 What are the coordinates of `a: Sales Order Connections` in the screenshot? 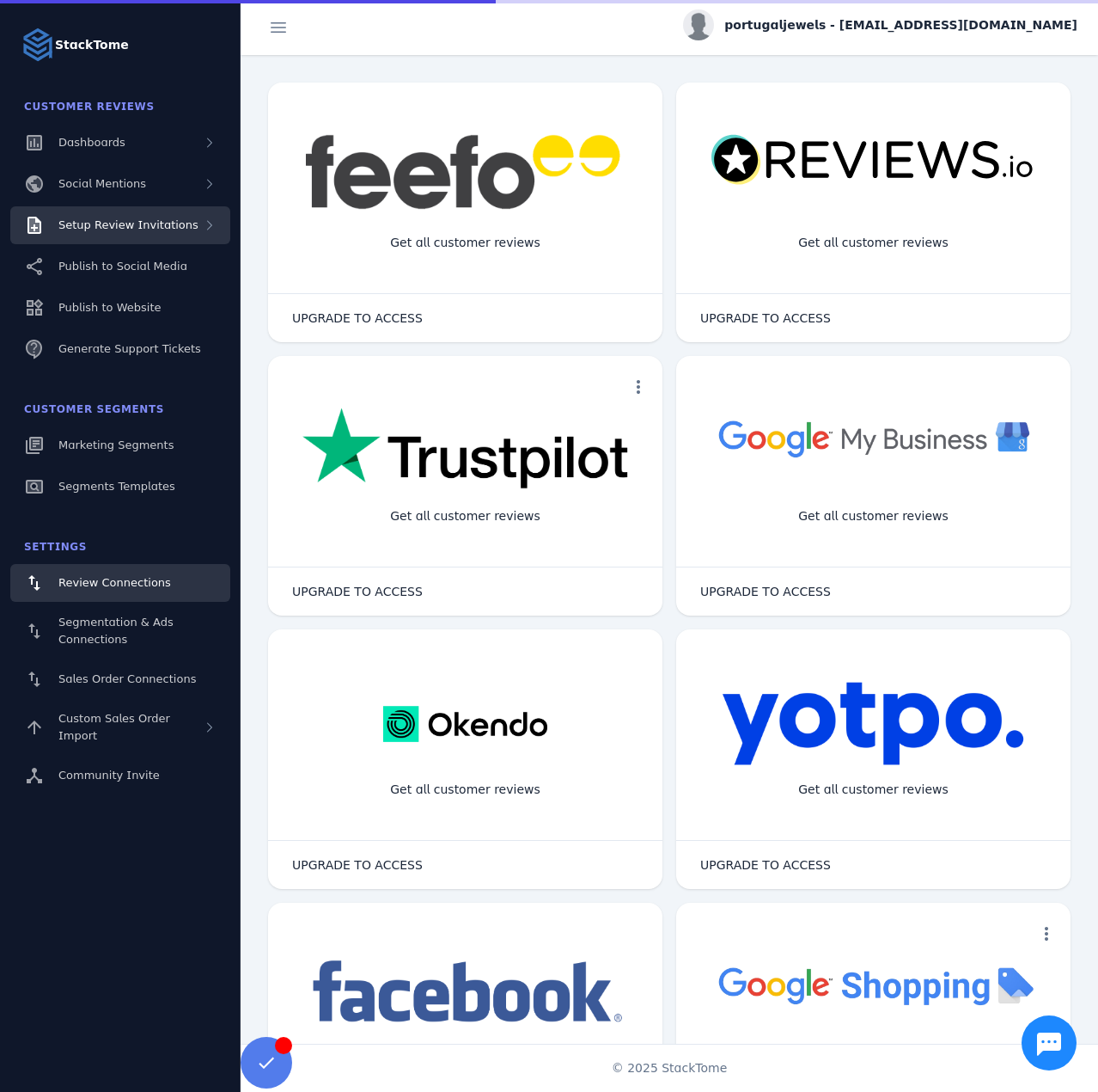 It's located at (120, 679).